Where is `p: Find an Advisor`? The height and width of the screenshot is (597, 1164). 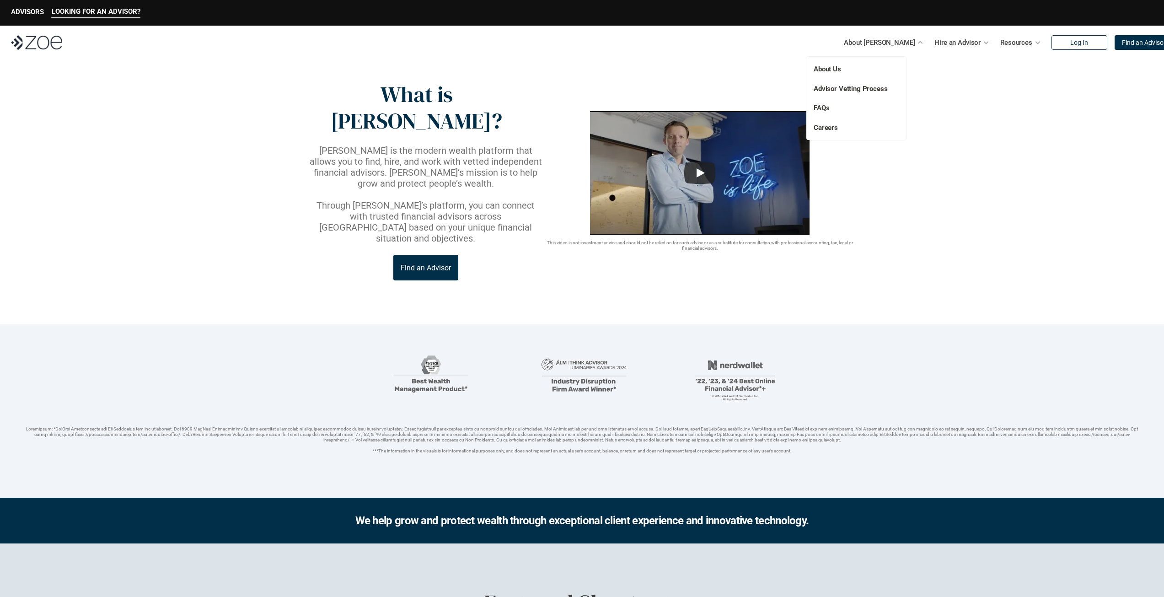 p: Find an Advisor is located at coordinates (426, 267).